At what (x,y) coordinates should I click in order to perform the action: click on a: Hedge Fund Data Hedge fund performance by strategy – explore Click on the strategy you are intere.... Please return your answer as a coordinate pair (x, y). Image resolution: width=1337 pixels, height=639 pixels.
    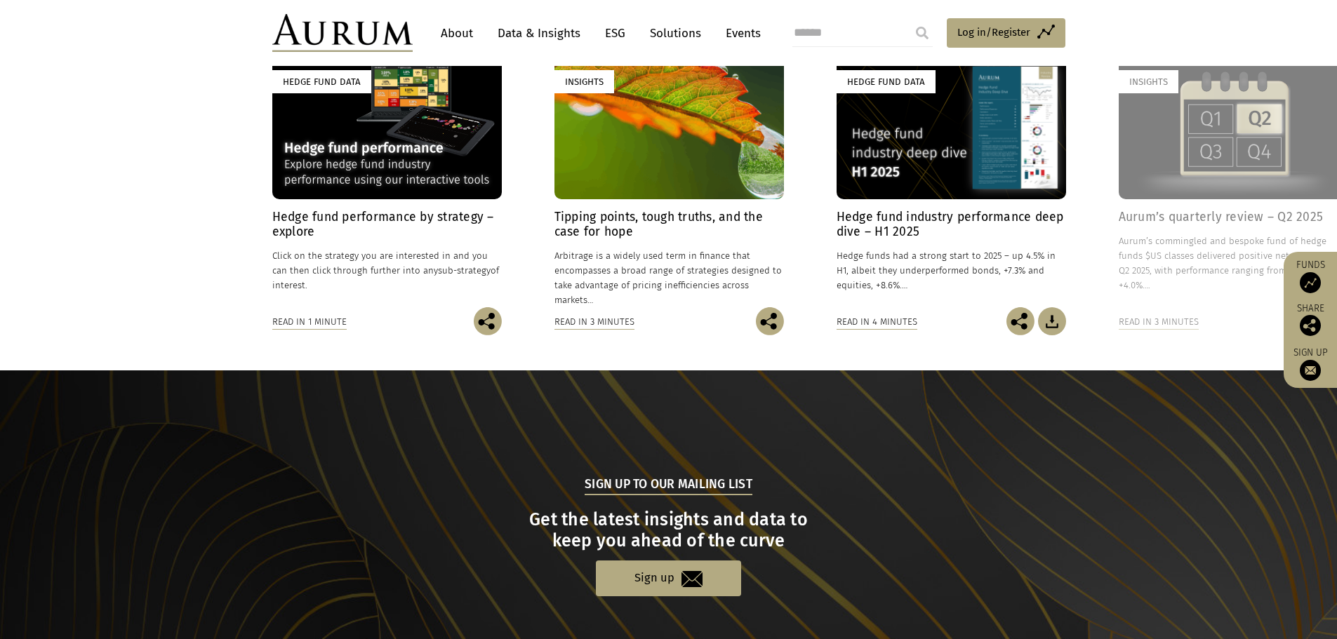
    Looking at the image, I should click on (387, 182).